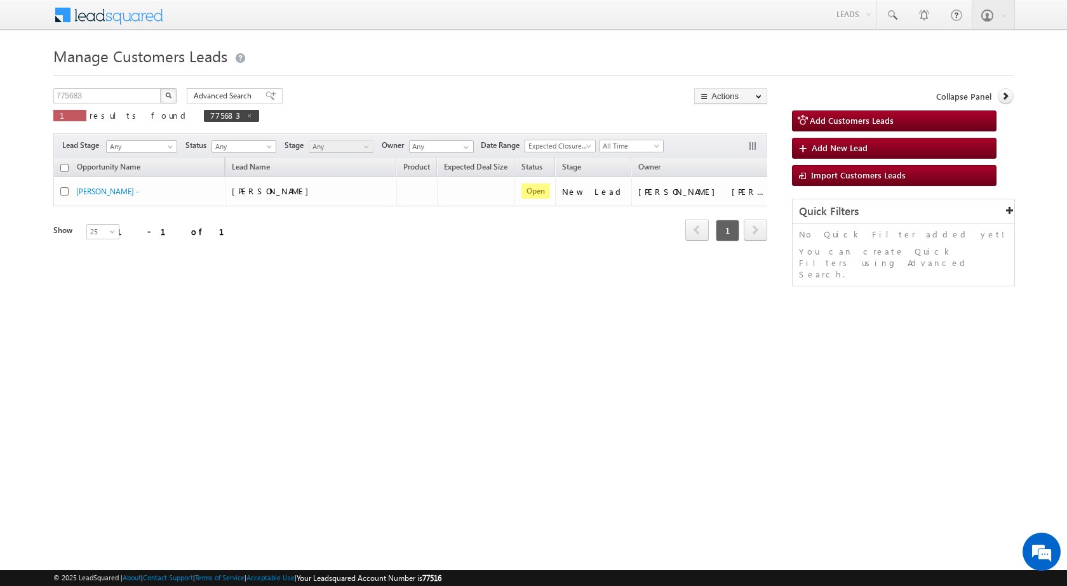 The image size is (1067, 586). I want to click on button: Actions, so click(730, 96).